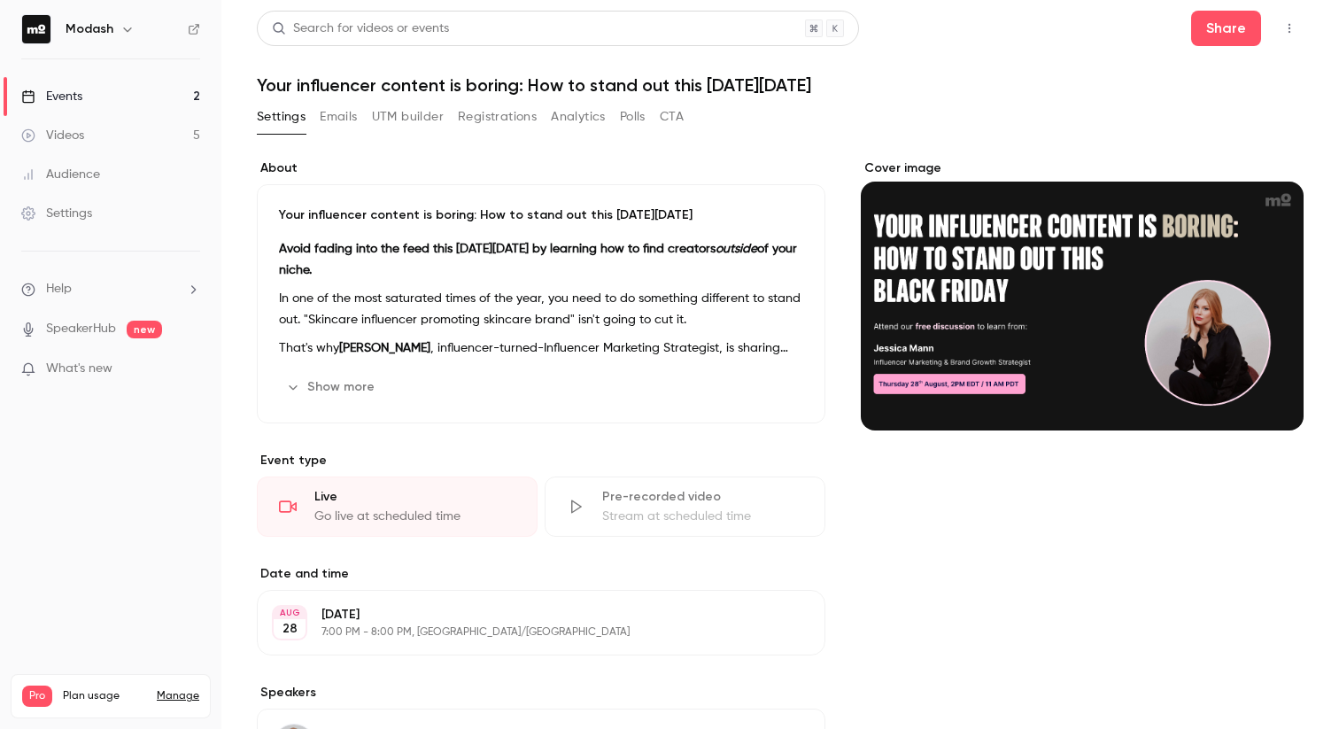 This screenshot has width=1339, height=729. Describe the element at coordinates (60, 174) in the screenshot. I see `div: Audience` at that location.